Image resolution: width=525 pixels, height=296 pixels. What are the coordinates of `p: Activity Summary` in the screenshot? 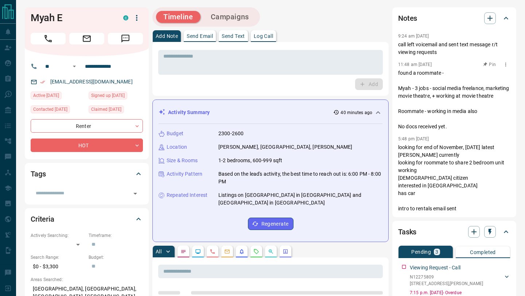 It's located at (189, 112).